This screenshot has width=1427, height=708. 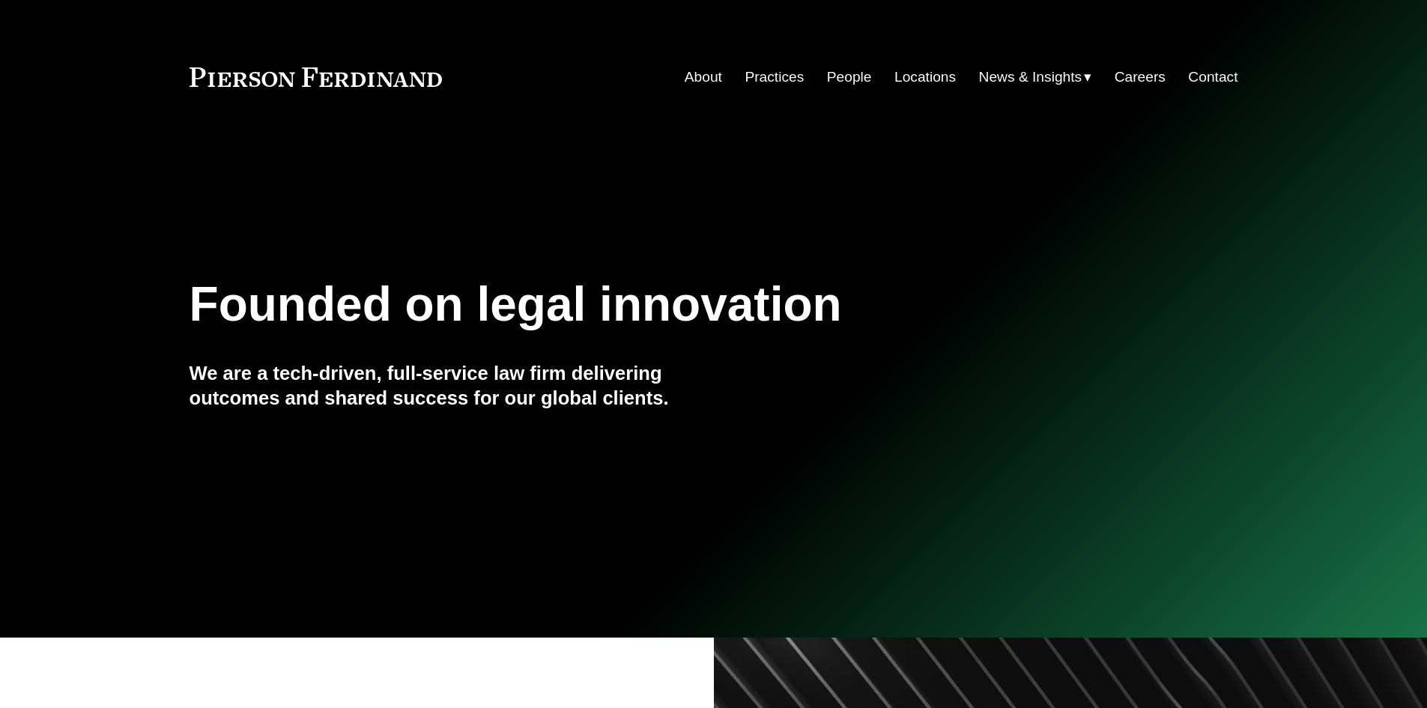 What do you see at coordinates (1140, 77) in the screenshot?
I see `a: Careers` at bounding box center [1140, 77].